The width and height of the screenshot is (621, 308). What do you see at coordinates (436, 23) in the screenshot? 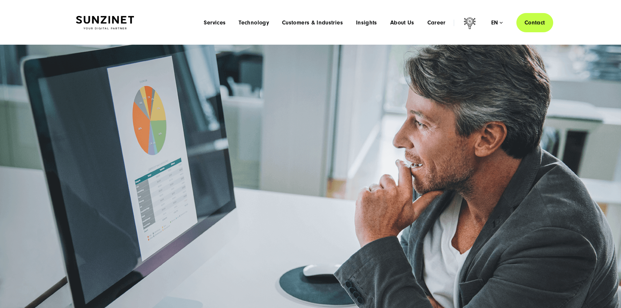
I see `a: Career` at bounding box center [436, 23].